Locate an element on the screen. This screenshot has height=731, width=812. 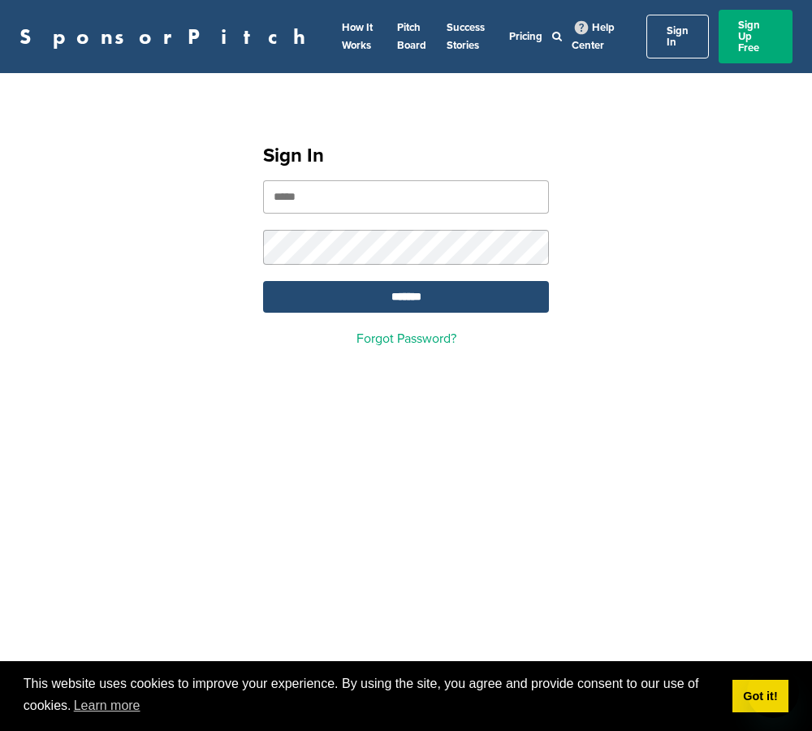
h1: Sign In is located at coordinates (406, 156).